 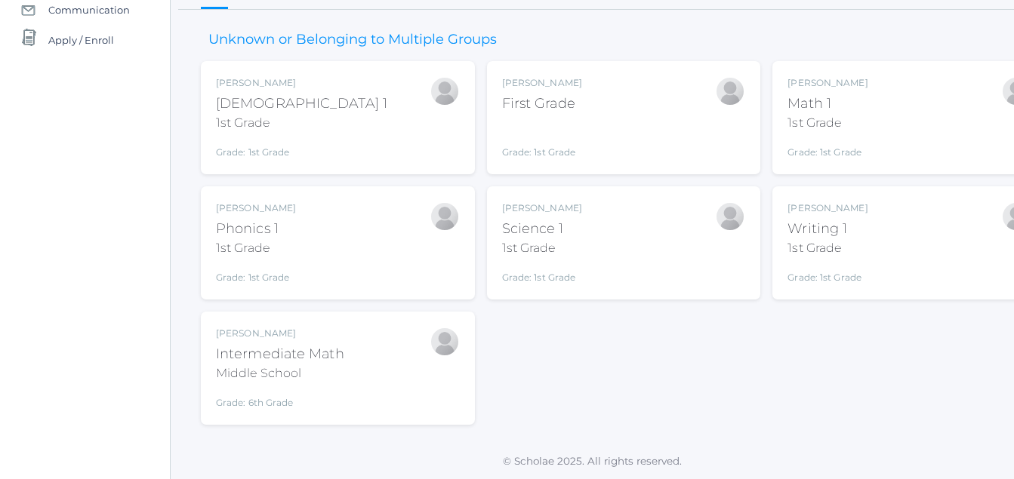 What do you see at coordinates (542, 229) in the screenshot?
I see `div: Science 1` at bounding box center [542, 229].